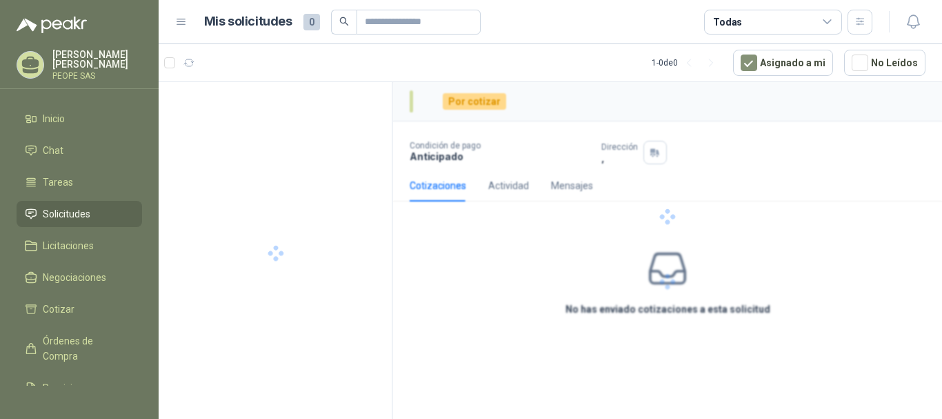 The height and width of the screenshot is (419, 942). What do you see at coordinates (59, 309) in the screenshot?
I see `span: Cotizar` at bounding box center [59, 309].